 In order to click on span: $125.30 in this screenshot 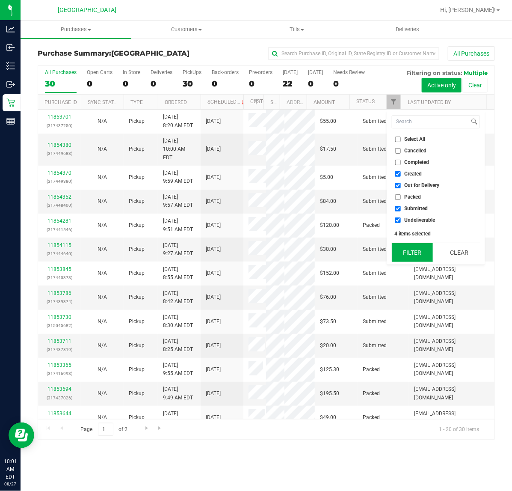, I will do `click(329, 369)`.